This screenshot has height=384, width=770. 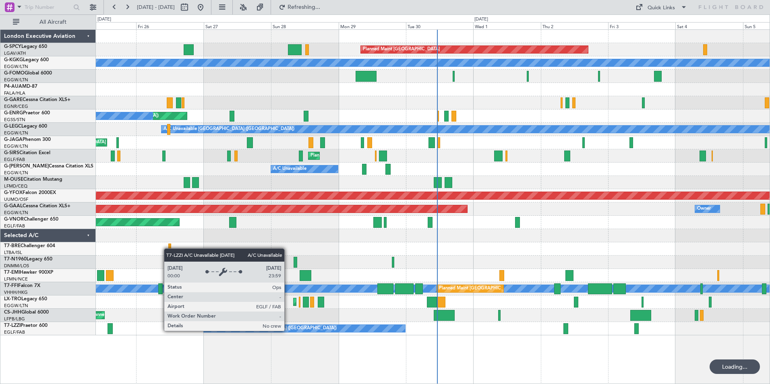 I want to click on span: T7-LZZI, so click(x=12, y=326).